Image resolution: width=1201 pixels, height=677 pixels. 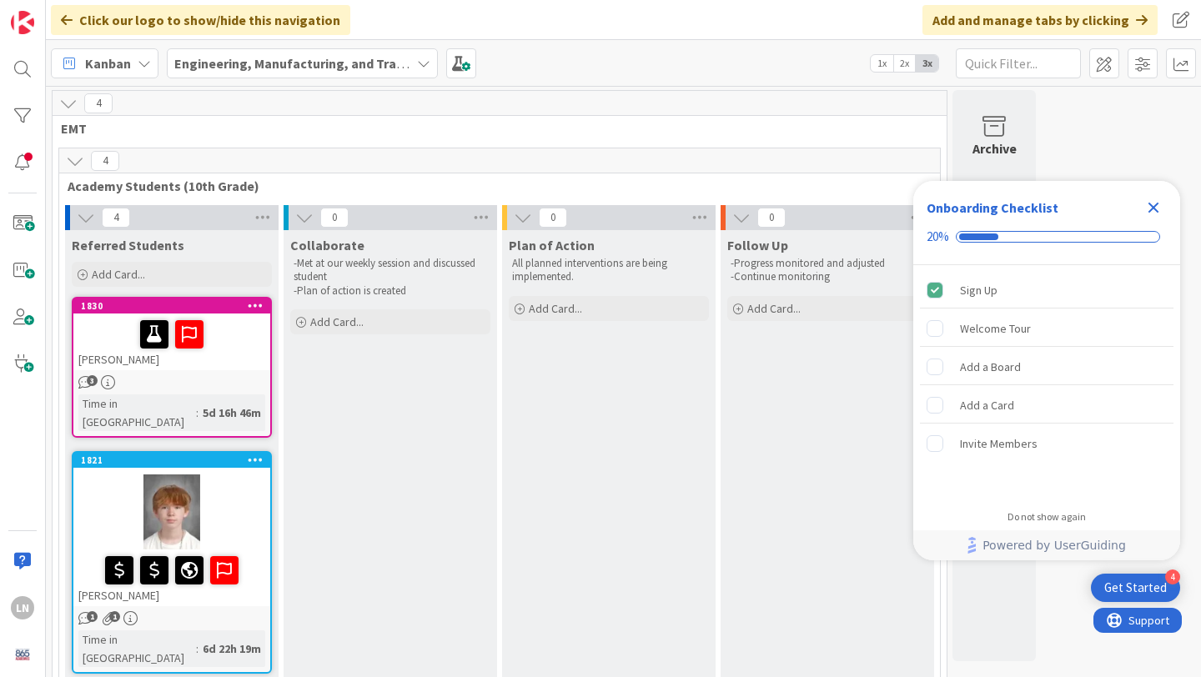 What do you see at coordinates (55, 13) in the screenshot?
I see `span: Support` at bounding box center [55, 13].